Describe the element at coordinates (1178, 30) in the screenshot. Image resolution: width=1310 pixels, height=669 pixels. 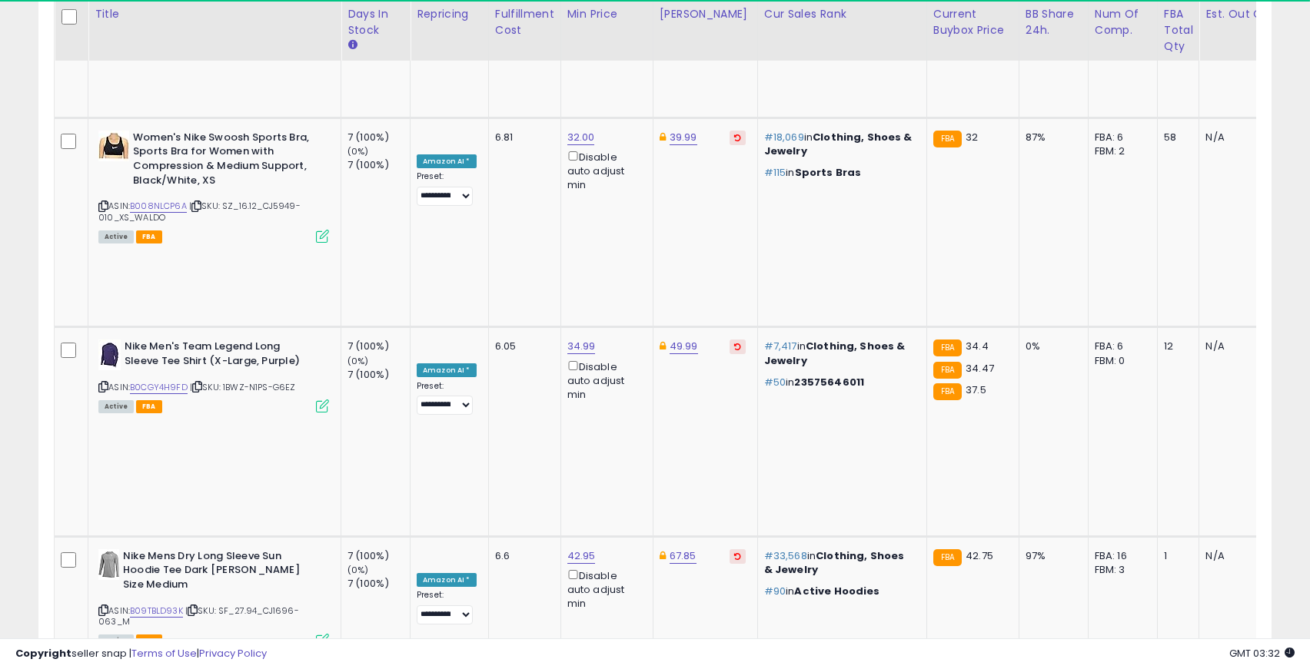
I see `div: FBA Total Qty` at that location.